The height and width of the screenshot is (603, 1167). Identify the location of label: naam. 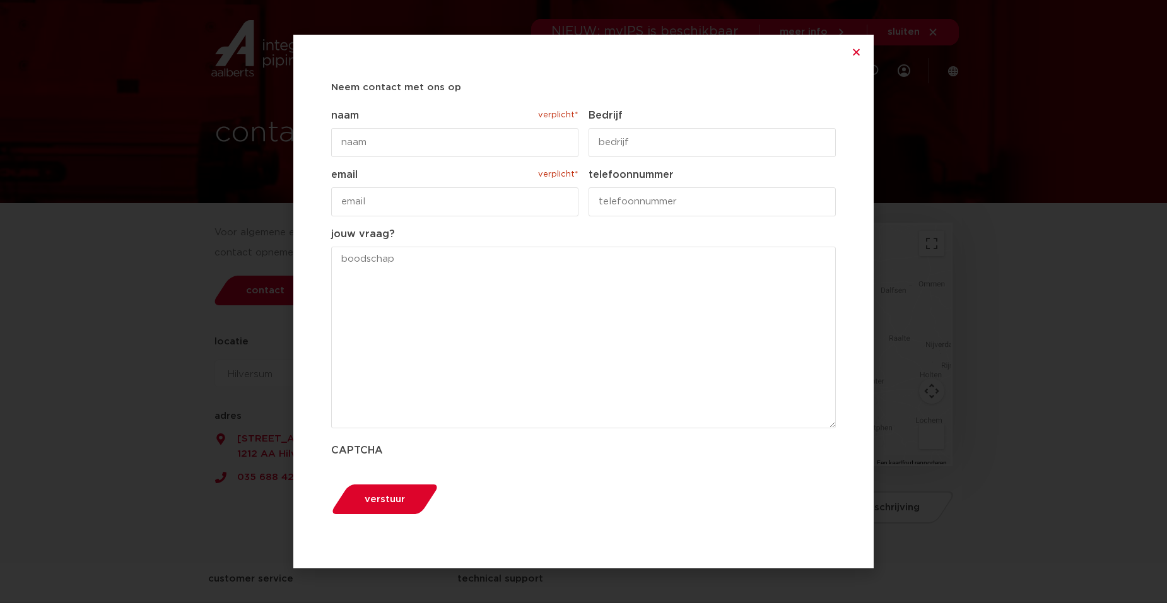
(455, 115).